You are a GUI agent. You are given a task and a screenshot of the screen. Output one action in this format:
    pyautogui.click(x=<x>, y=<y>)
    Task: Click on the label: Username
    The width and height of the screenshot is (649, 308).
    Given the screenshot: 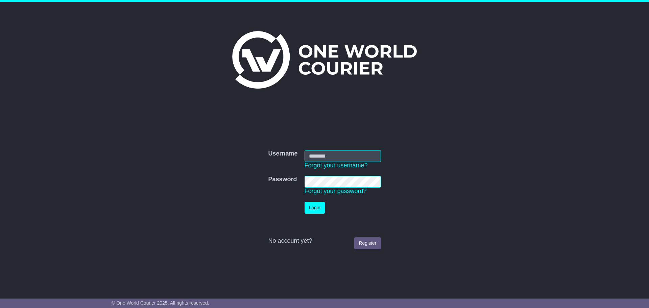 What is the action you would take?
    pyautogui.click(x=283, y=154)
    